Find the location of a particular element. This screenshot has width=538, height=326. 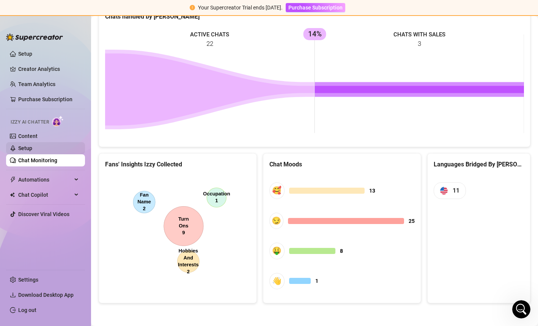

img: Chat Copilot is located at coordinates (12, 195).